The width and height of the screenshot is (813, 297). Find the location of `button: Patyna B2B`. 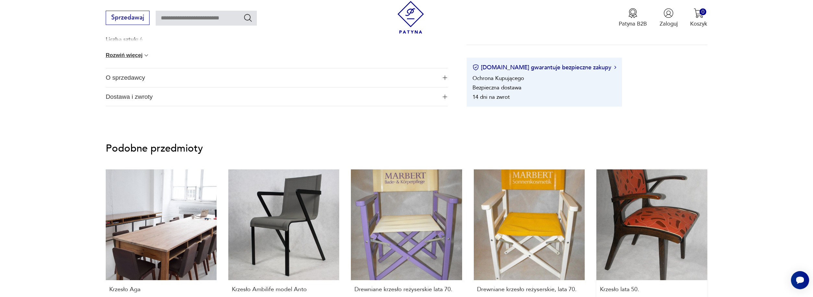

button: Patyna B2B is located at coordinates (633, 18).